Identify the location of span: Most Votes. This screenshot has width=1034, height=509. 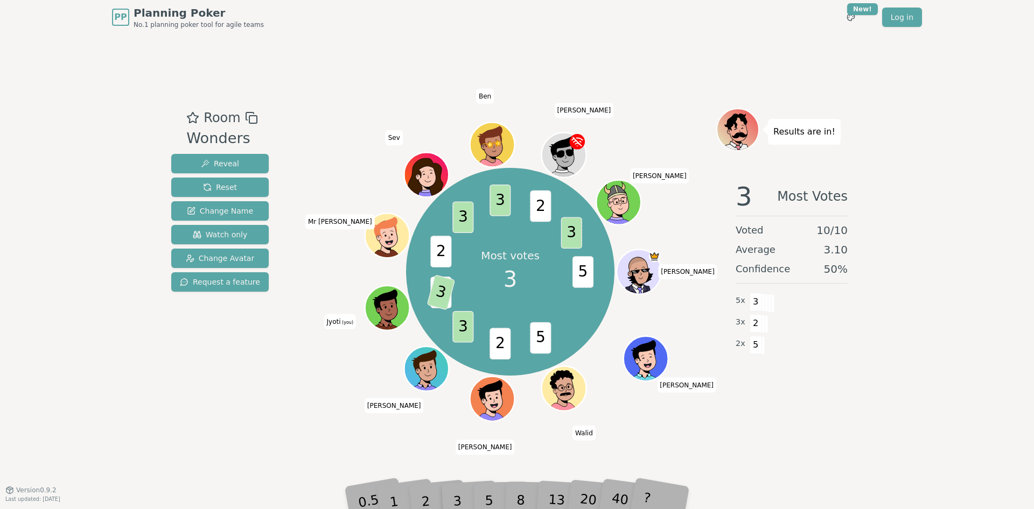
(812, 197).